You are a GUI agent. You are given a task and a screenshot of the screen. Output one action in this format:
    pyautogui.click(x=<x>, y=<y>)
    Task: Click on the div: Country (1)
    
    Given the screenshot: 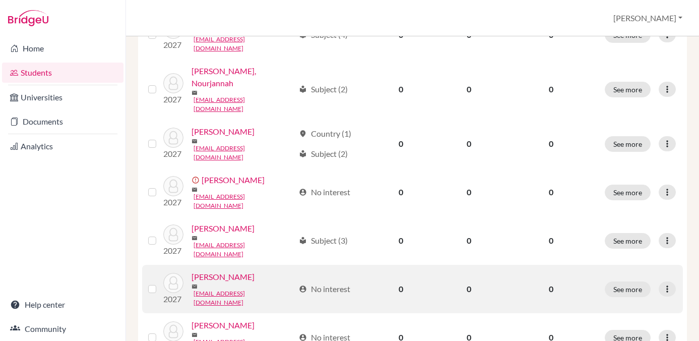 What is the action you would take?
    pyautogui.click(x=325, y=134)
    